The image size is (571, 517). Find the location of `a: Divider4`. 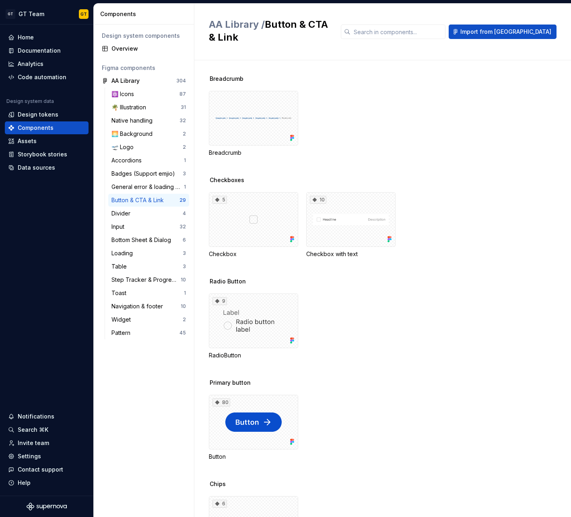

a: Divider4 is located at coordinates (148, 214).